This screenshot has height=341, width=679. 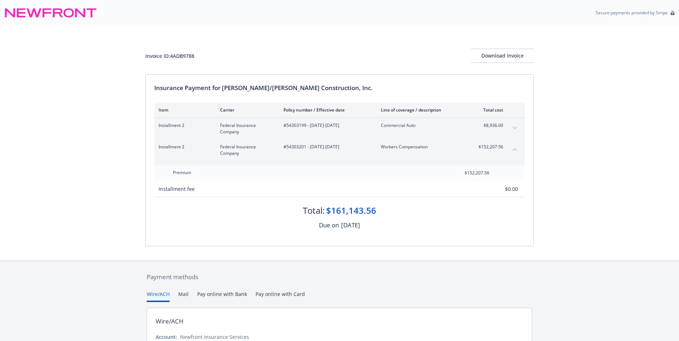 I want to click on div: Due on, so click(x=329, y=225).